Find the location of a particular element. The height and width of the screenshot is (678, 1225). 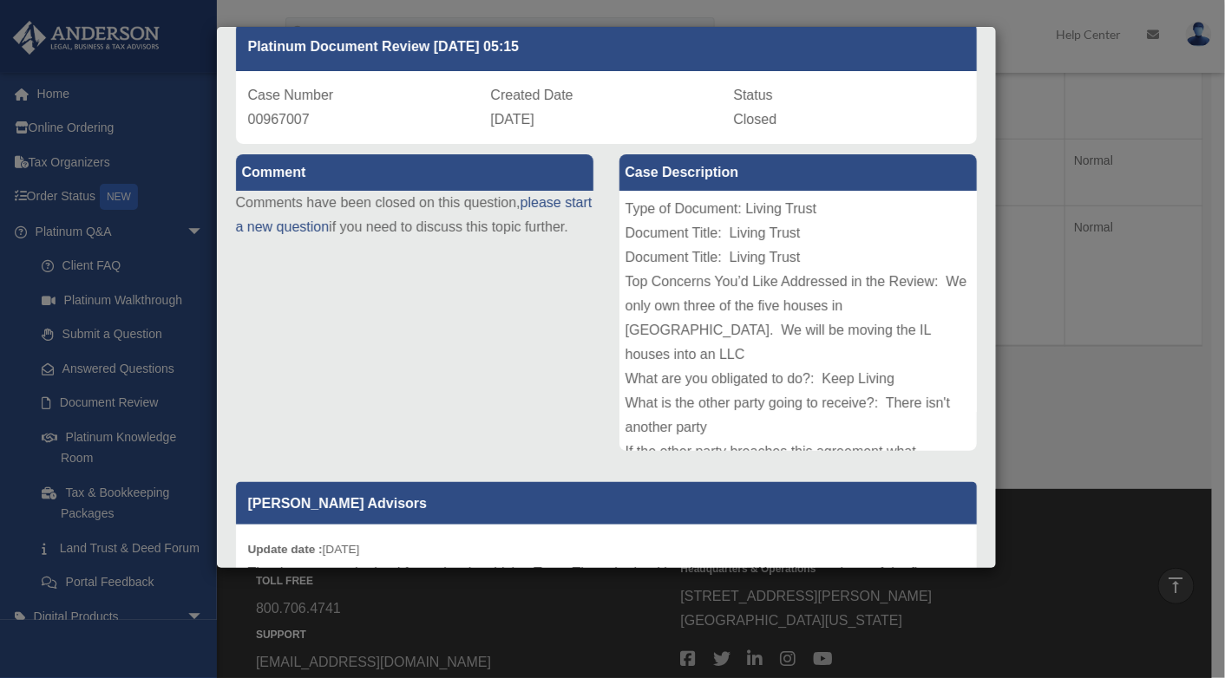

span: 00967007 is located at coordinates (278, 119).